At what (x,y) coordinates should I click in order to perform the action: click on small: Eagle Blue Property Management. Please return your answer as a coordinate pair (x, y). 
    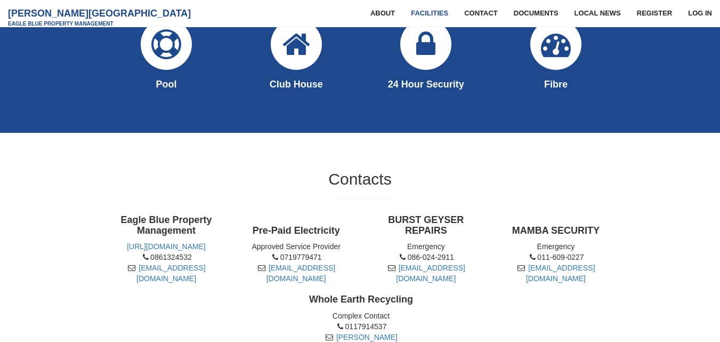
    Looking at the image, I should click on (99, 24).